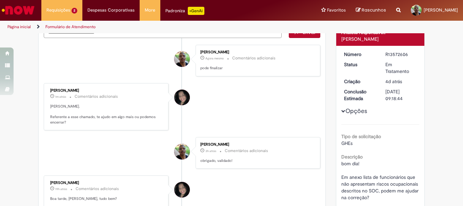  Describe the element at coordinates (215, 58) in the screenshot. I see `span: Agora mesmo` at that location.